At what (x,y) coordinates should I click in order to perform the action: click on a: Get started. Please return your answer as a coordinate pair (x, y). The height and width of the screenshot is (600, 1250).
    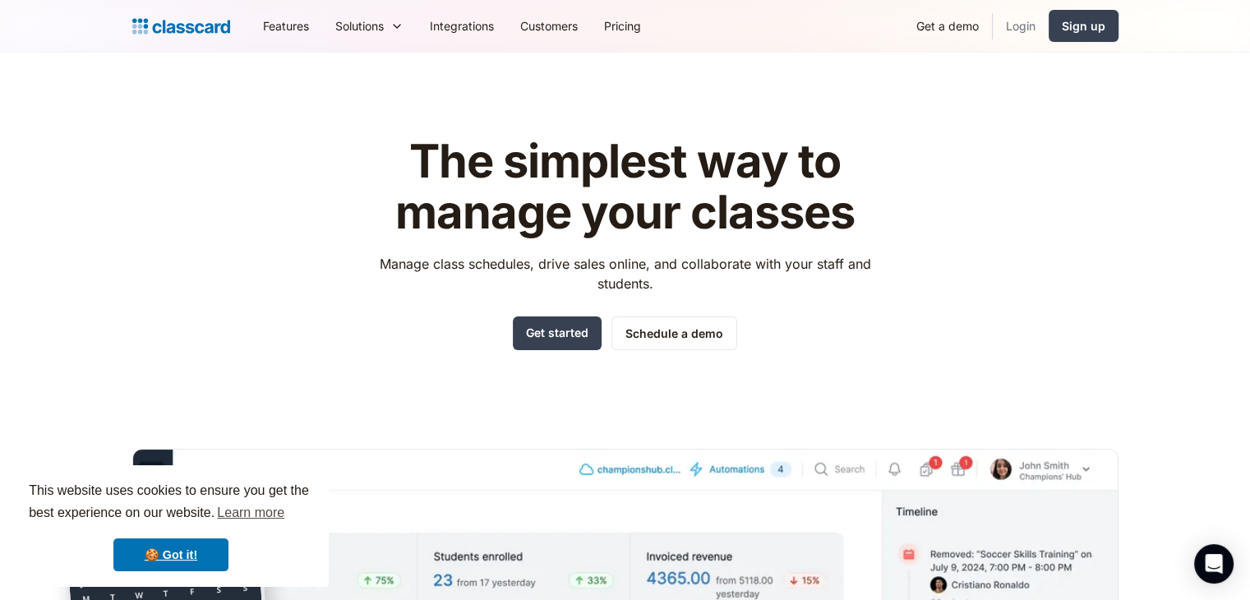
    Looking at the image, I should click on (557, 333).